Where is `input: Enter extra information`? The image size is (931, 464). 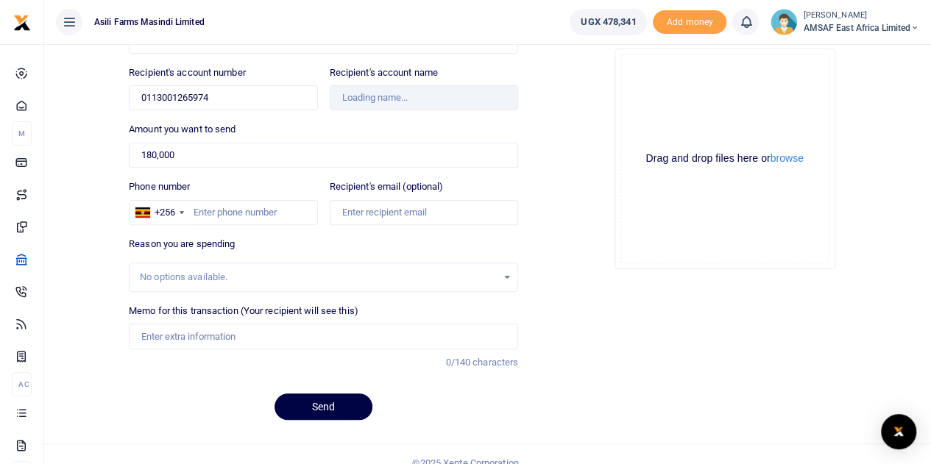
input: Enter extra information is located at coordinates (323, 336).